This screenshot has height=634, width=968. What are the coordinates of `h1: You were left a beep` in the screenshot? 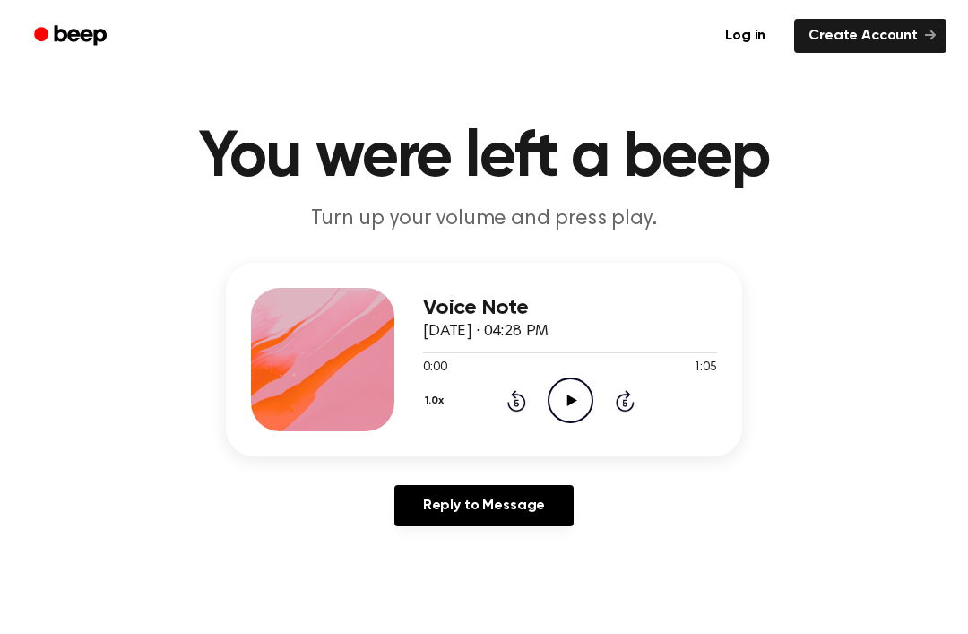 It's located at (484, 158).